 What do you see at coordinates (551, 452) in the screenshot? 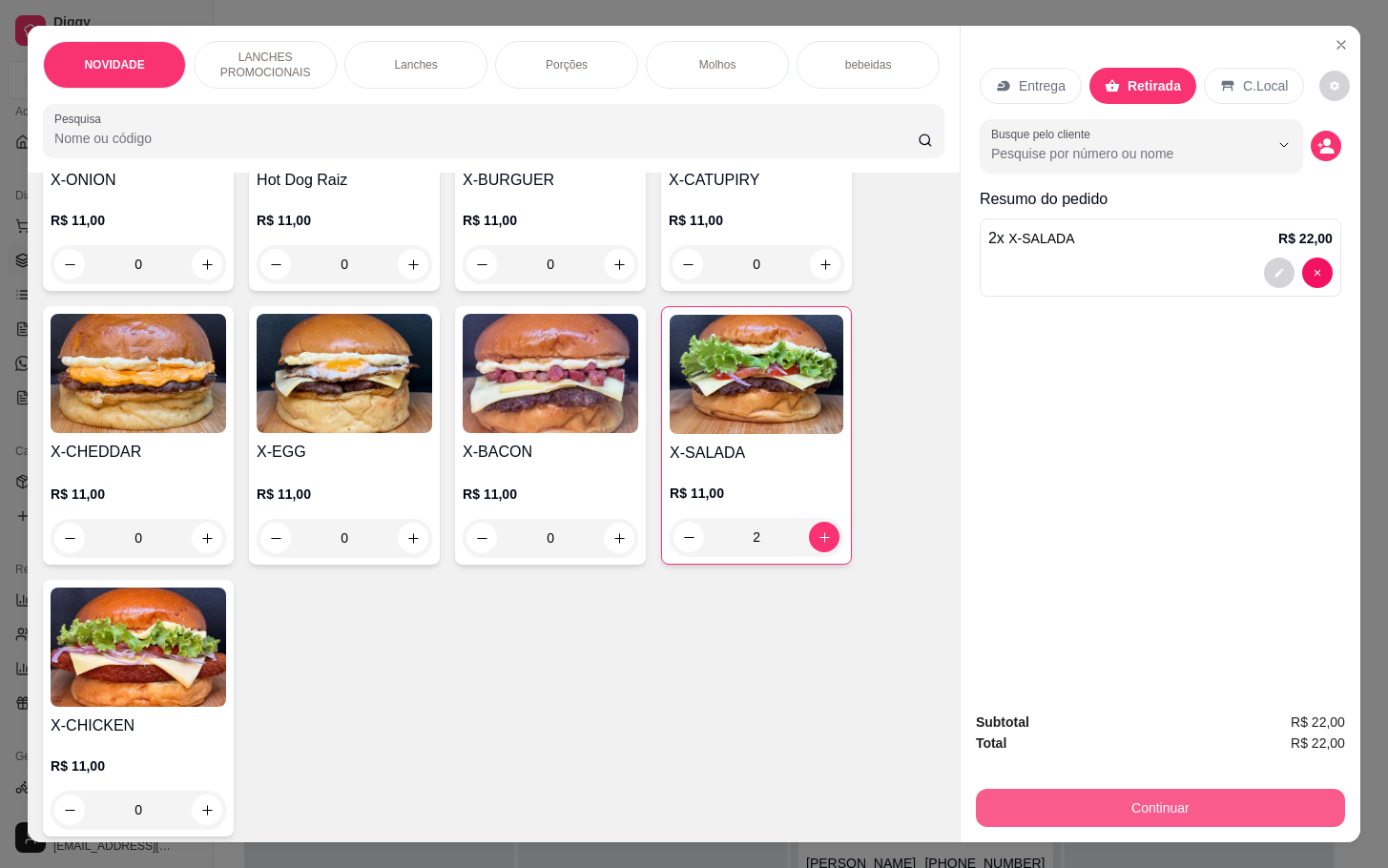
I see `h4: X-BACON` at bounding box center [551, 452].